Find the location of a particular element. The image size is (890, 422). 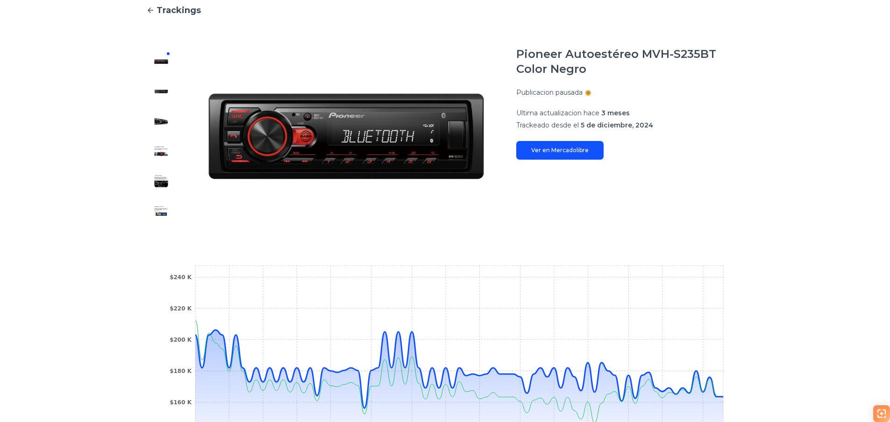

a: Ver en Mercadolibre is located at coordinates (560, 150).